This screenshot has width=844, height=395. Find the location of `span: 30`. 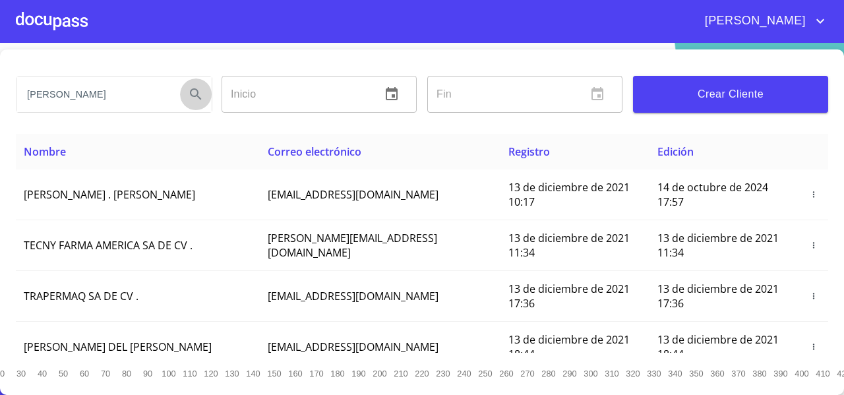

span: 30 is located at coordinates (21, 373).